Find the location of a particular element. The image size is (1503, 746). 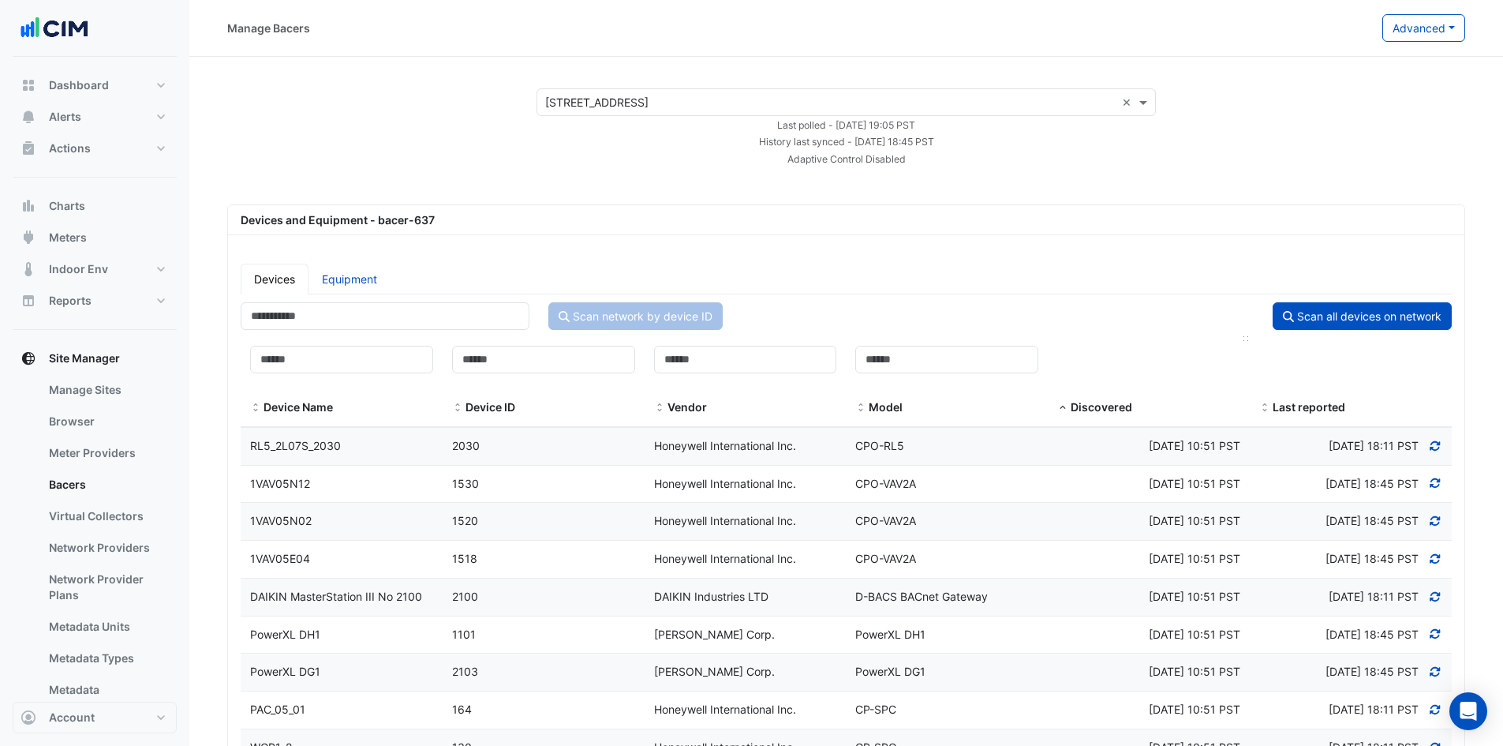

span: Meters is located at coordinates (68, 238).